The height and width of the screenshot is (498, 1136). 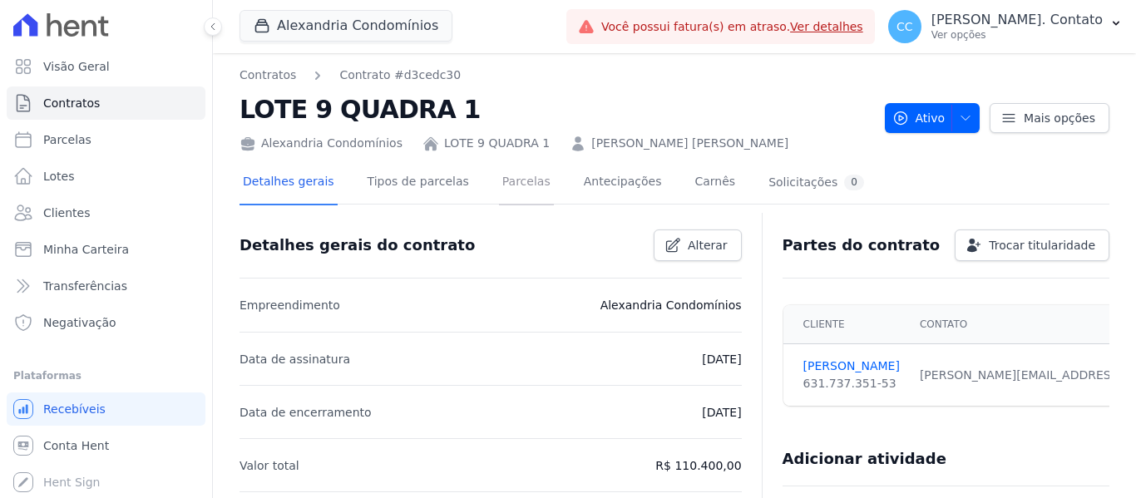 I want to click on span: Contratos, so click(x=72, y=103).